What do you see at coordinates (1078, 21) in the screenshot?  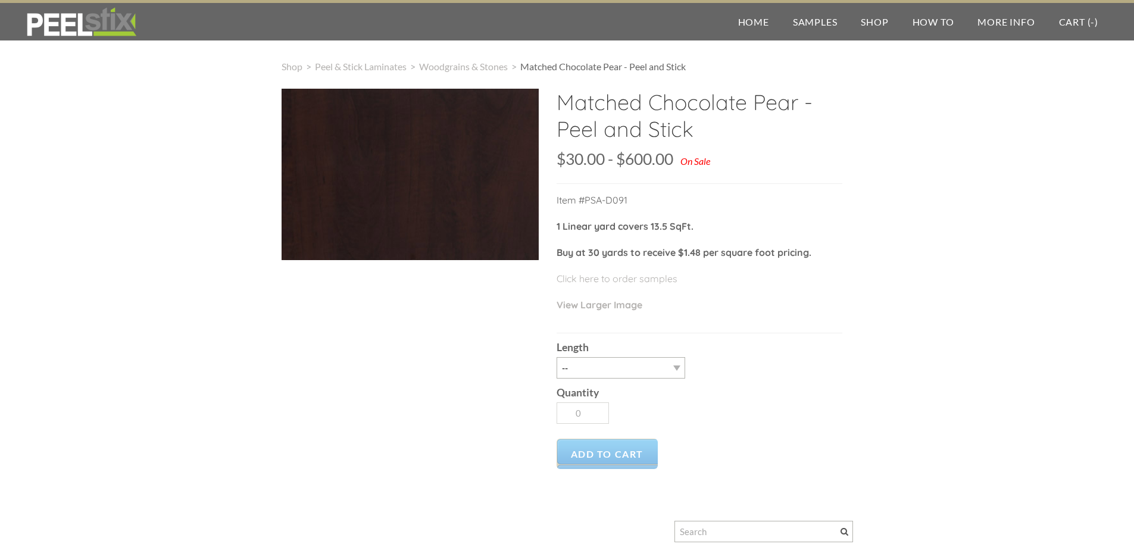 I see `a: Cart (-)` at bounding box center [1078, 21].